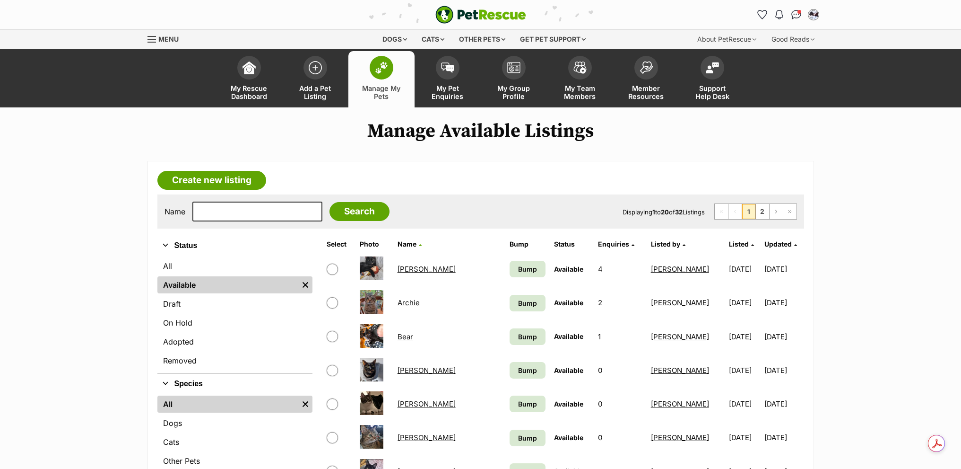  Describe the element at coordinates (776, 211) in the screenshot. I see `a: Next page` at that location.